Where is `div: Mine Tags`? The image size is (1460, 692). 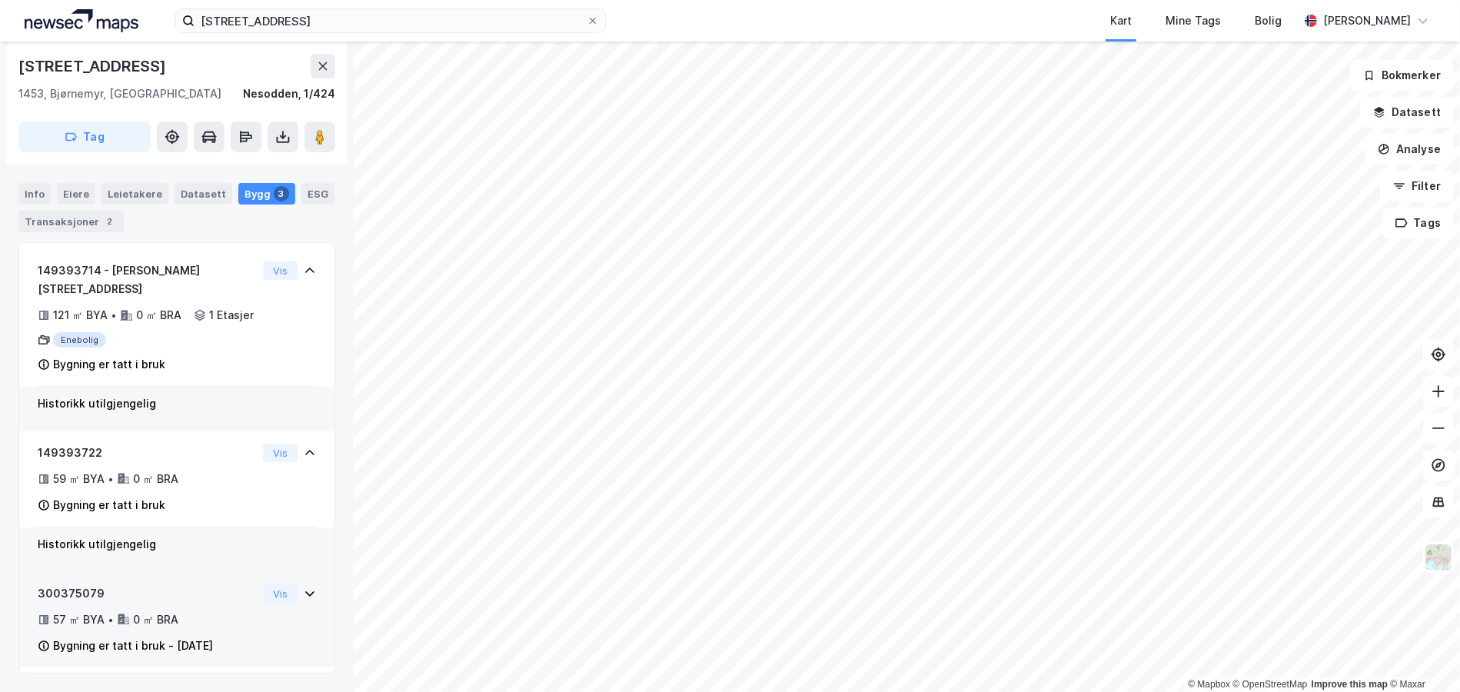
div: Mine Tags is located at coordinates (1193, 21).